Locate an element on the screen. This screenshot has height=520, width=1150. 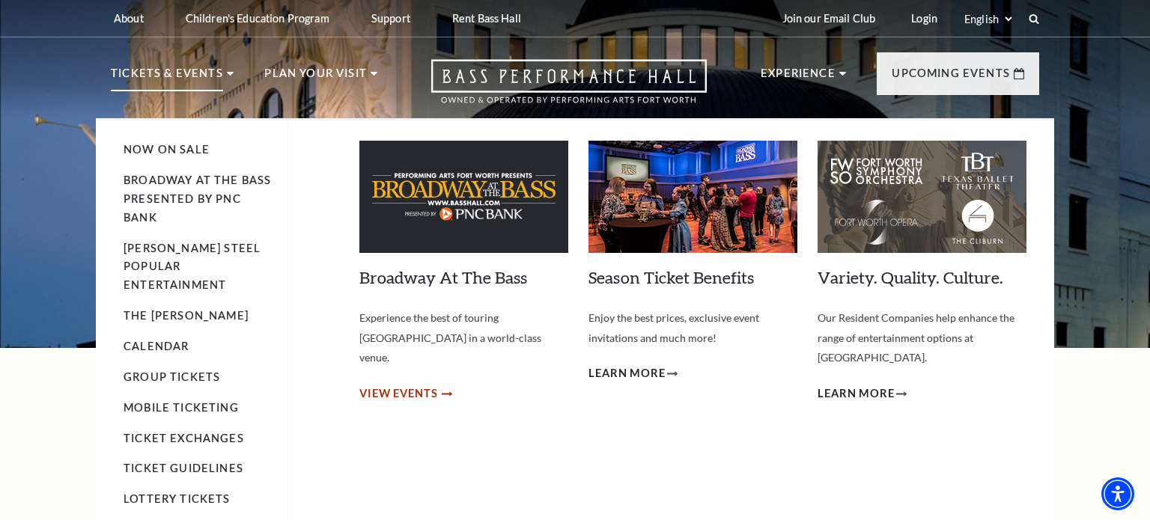
a: Lottery Tickets is located at coordinates (177, 499).